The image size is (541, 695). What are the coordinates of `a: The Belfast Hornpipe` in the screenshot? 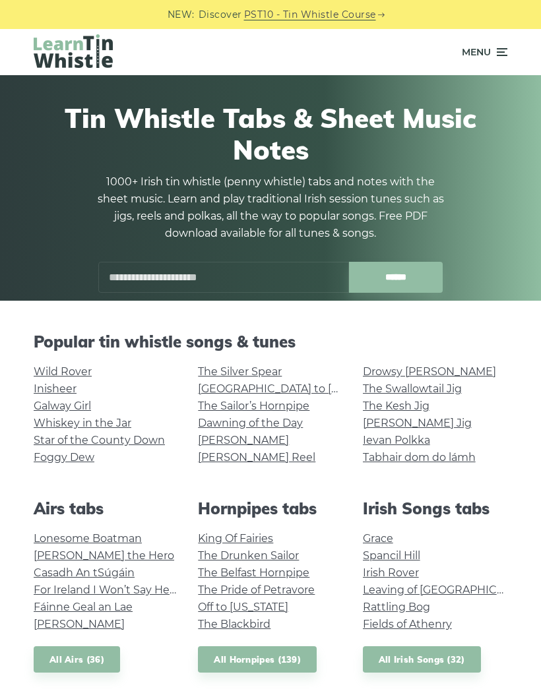 It's located at (253, 573).